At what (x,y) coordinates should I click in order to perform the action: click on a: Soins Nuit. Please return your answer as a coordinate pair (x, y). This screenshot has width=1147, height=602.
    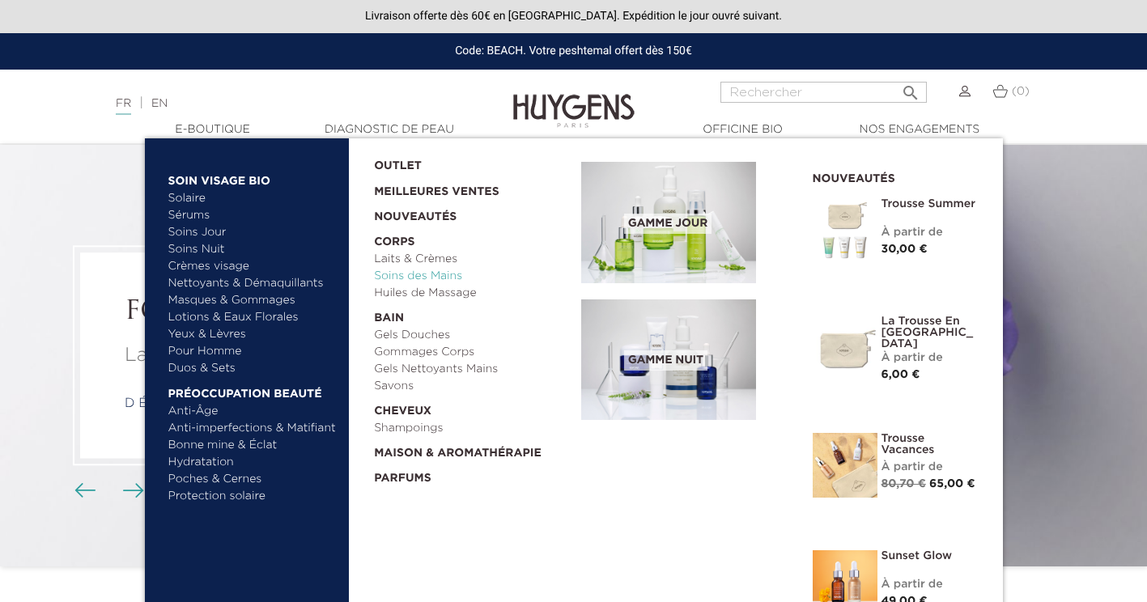
    Looking at the image, I should click on (245, 249).